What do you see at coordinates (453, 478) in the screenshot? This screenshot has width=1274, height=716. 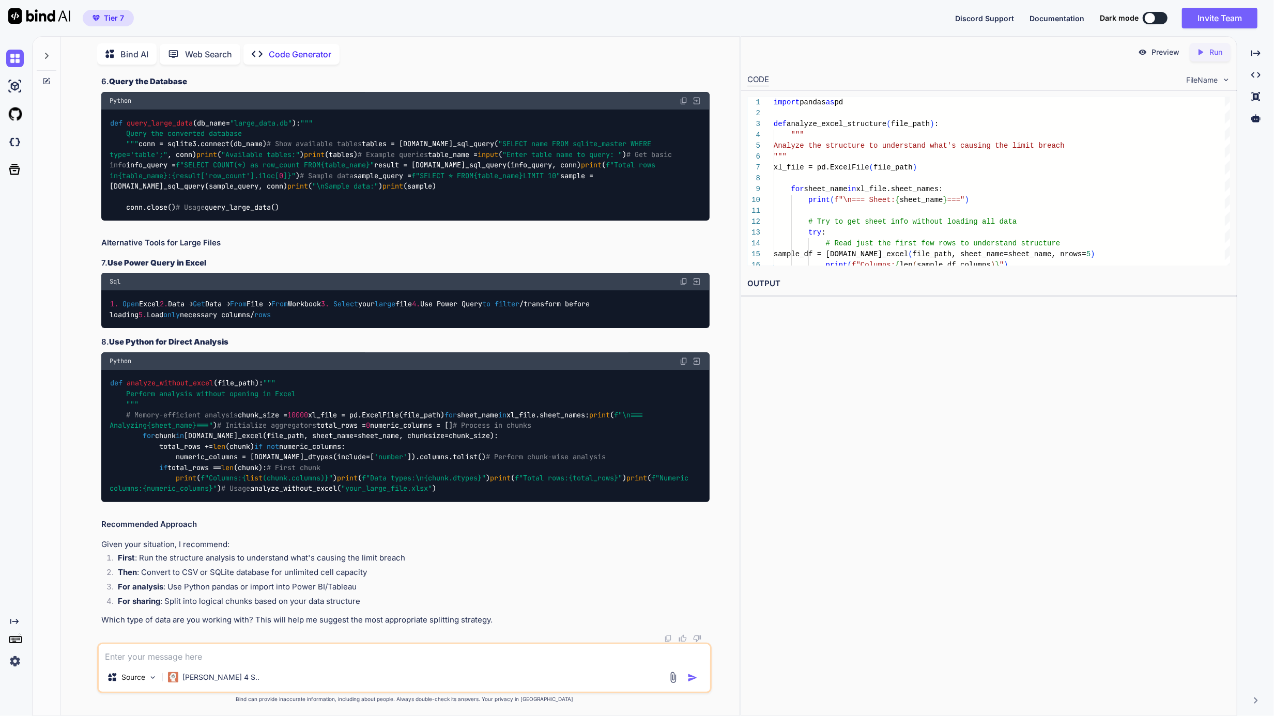 I see `span: {chunk.dtypes}` at bounding box center [453, 478].